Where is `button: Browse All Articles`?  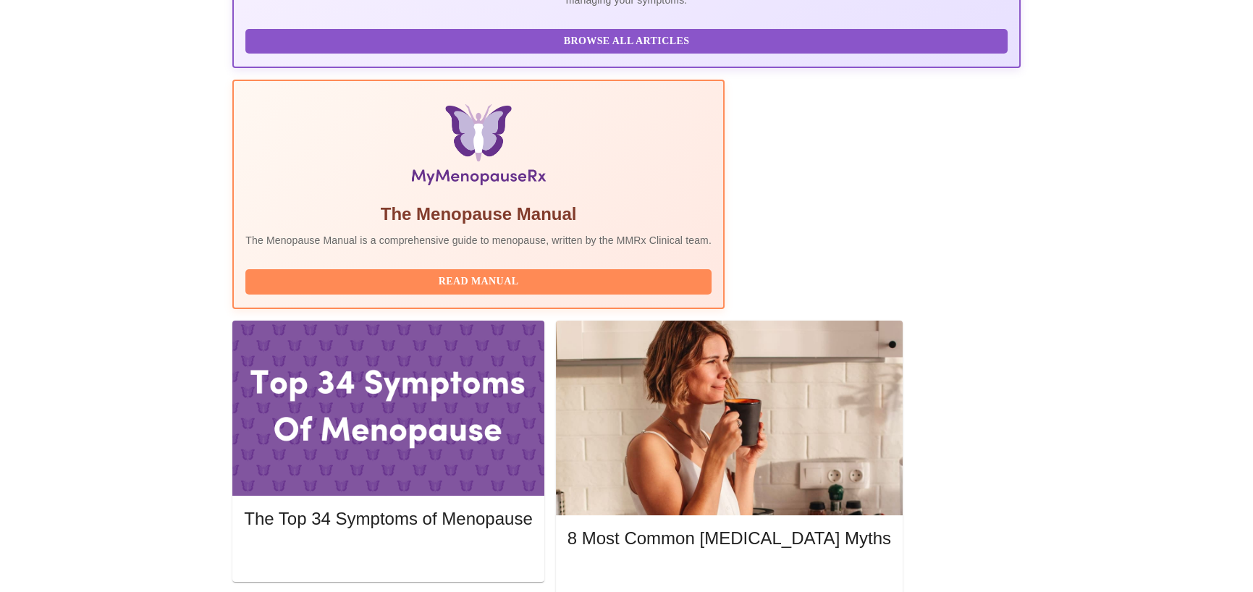 button: Browse All Articles is located at coordinates (626, 41).